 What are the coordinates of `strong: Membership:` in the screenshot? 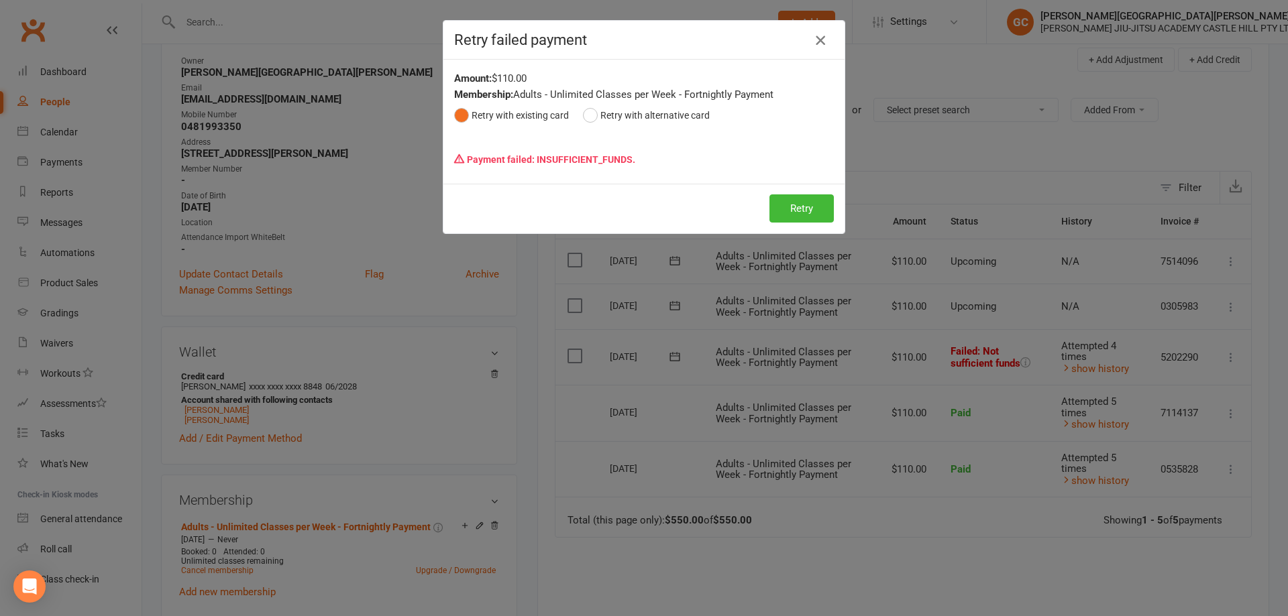 It's located at (484, 95).